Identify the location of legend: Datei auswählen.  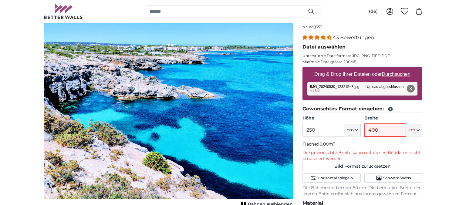
(362, 47).